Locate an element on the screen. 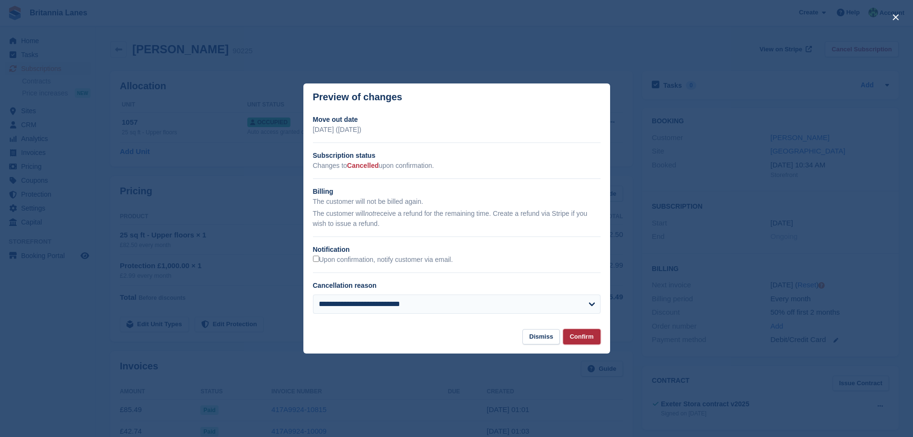  label: Cancellation reason is located at coordinates (345, 285).